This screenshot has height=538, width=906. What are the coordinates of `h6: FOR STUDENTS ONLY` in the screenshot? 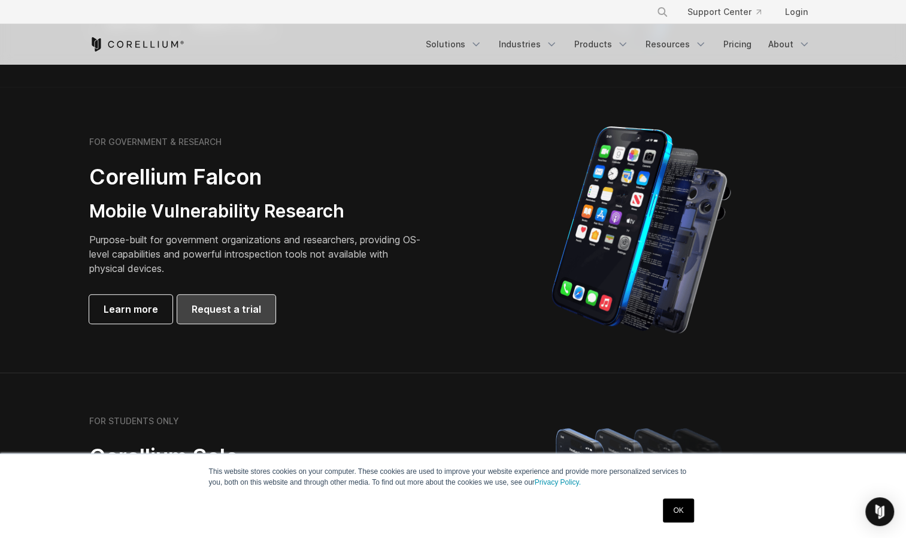 It's located at (134, 421).